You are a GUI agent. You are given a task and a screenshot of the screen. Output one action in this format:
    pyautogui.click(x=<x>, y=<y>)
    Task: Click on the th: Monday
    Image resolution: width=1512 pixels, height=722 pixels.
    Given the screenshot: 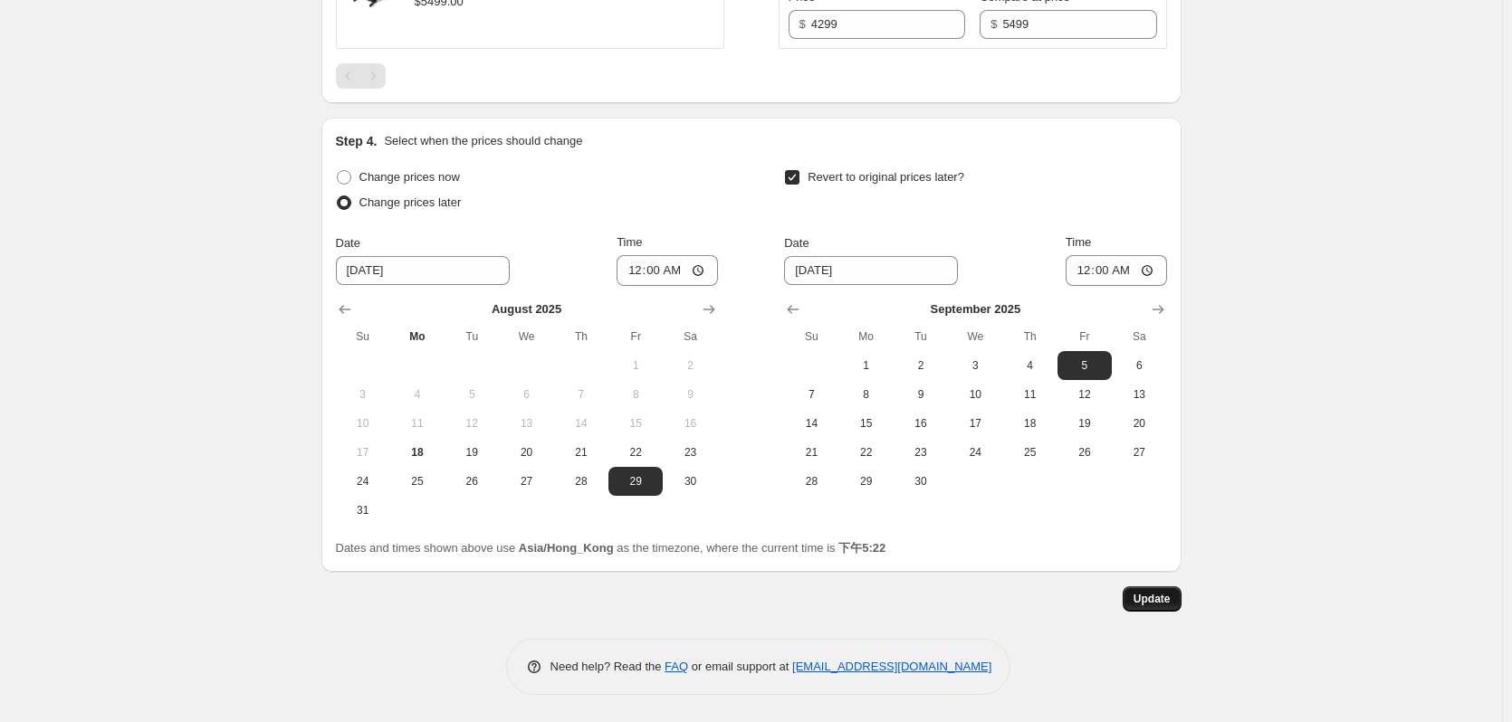 What is the action you would take?
    pyautogui.click(x=417, y=337)
    